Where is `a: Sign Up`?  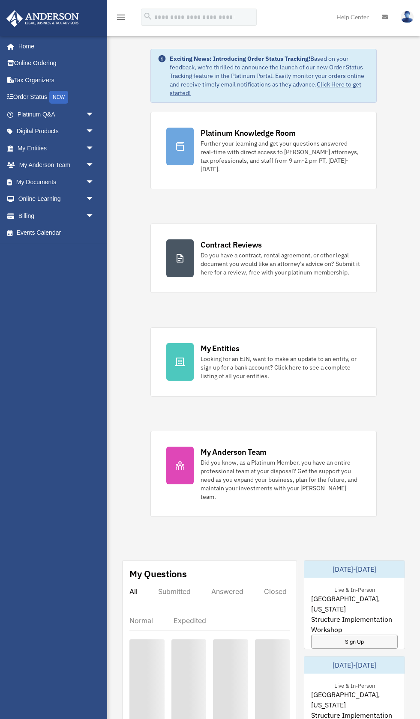 a: Sign Up is located at coordinates (354, 642).